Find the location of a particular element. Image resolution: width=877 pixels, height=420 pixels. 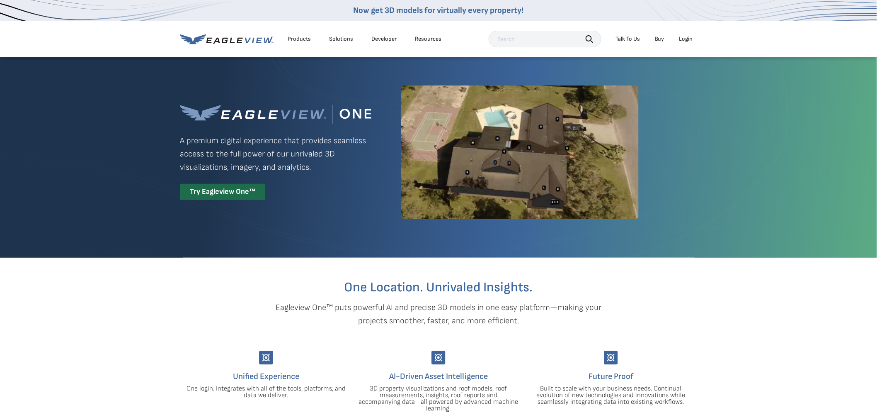

p: One login. Integrates with all of the tools, platforms, and data we deliver. is located at coordinates (266, 392).